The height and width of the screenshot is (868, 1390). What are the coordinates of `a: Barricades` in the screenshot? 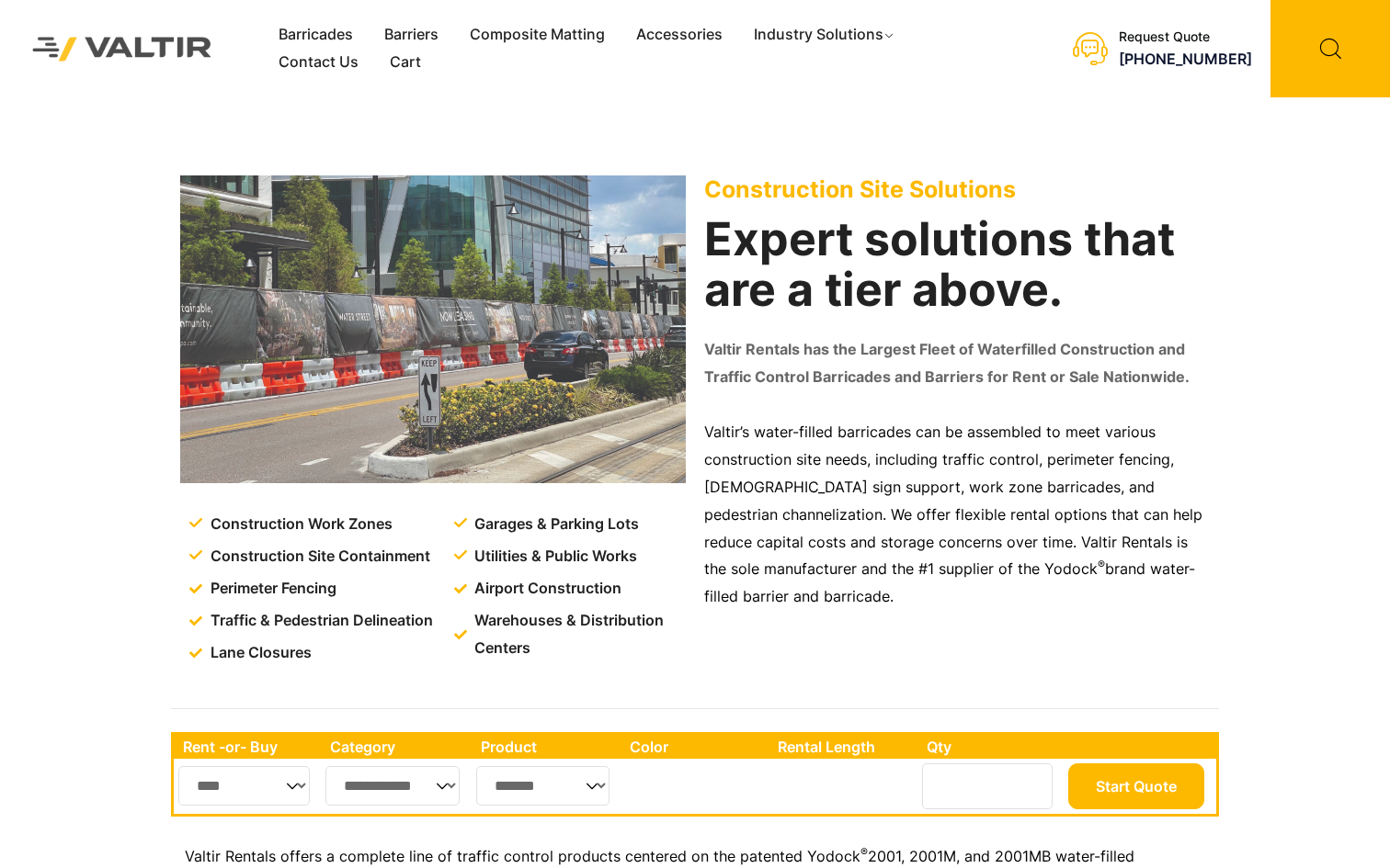 It's located at (315, 35).